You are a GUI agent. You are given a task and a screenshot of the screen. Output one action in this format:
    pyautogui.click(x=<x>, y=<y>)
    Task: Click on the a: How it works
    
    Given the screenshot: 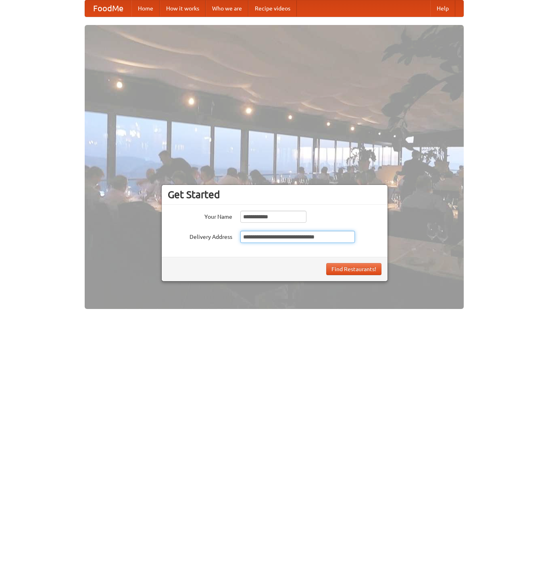 What is the action you would take?
    pyautogui.click(x=183, y=8)
    